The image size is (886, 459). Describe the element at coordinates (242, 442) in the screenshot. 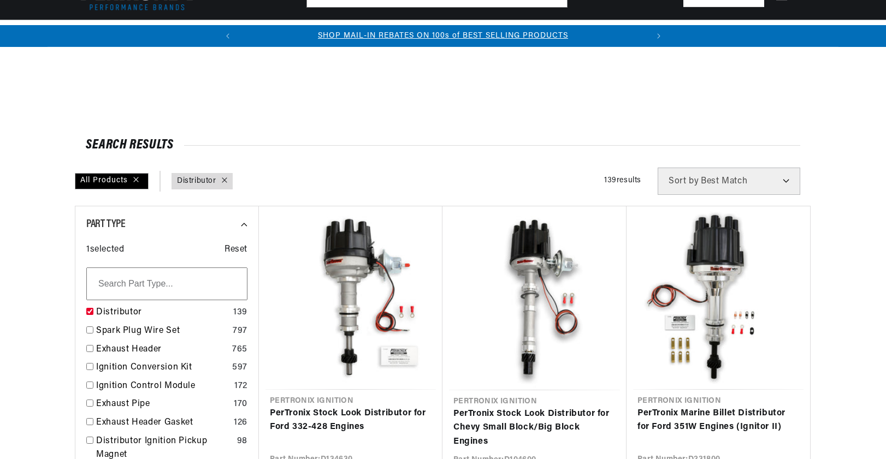

I see `div: 98` at that location.